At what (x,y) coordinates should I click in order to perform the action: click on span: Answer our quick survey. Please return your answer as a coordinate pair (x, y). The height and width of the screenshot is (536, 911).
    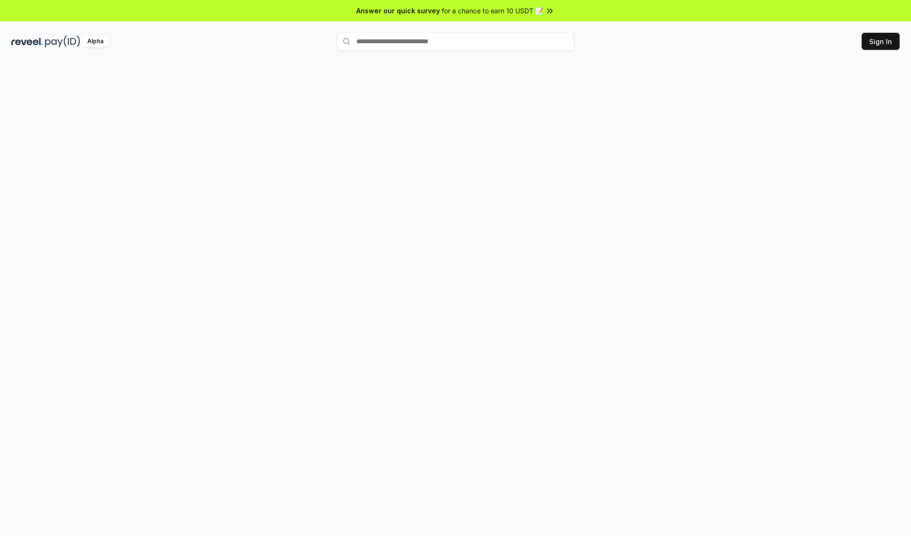
    Looking at the image, I should click on (398, 10).